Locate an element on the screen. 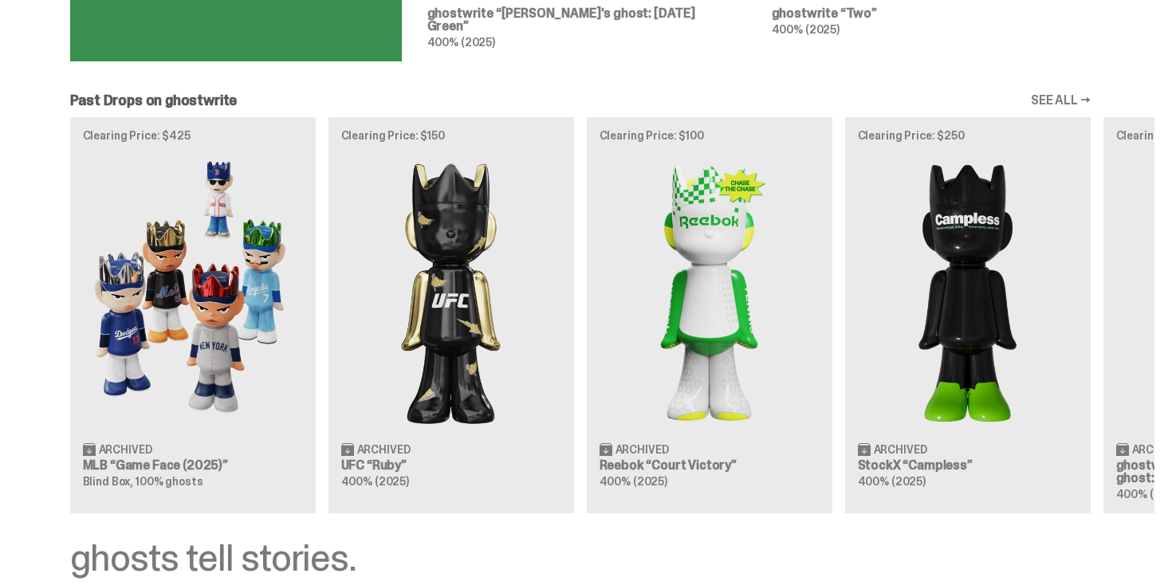  img: Campless is located at coordinates (968, 291).